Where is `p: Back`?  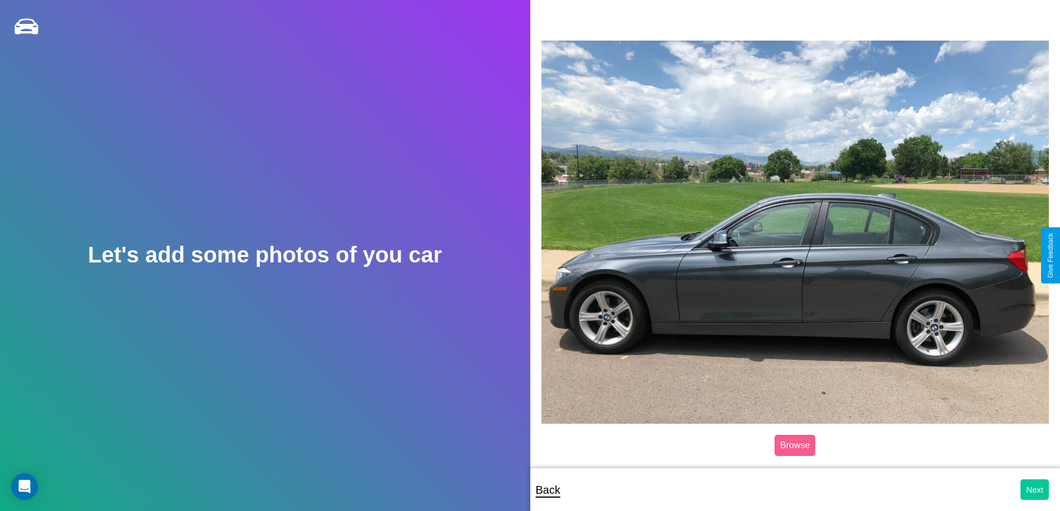
p: Back is located at coordinates (548, 490).